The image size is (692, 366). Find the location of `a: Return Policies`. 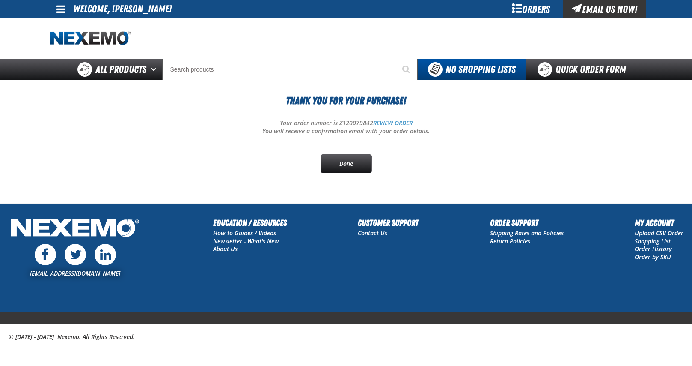

a: Return Policies is located at coordinates (510, 241).